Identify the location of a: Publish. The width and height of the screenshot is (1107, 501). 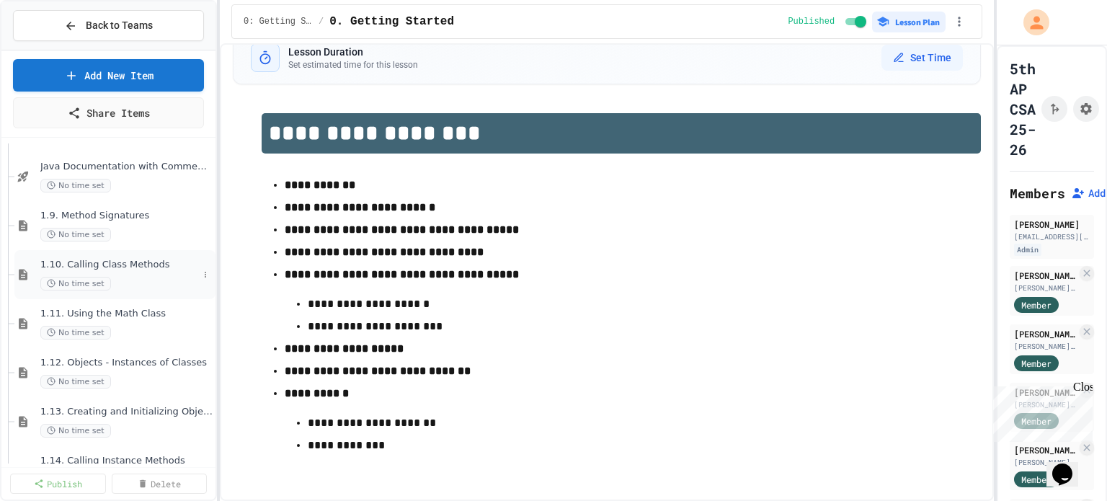
(58, 483).